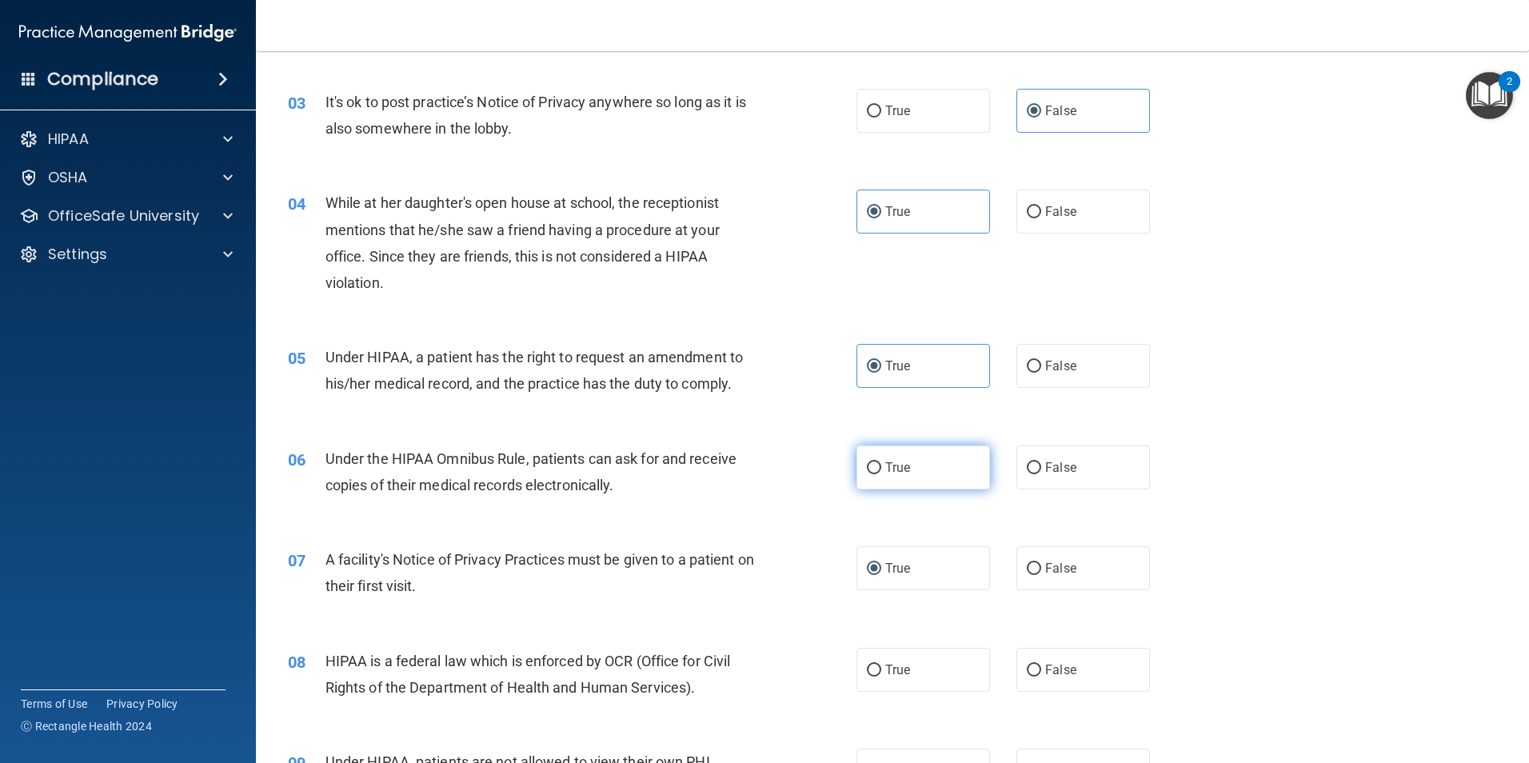 This screenshot has height=763, width=1529. I want to click on span: 03, so click(297, 103).